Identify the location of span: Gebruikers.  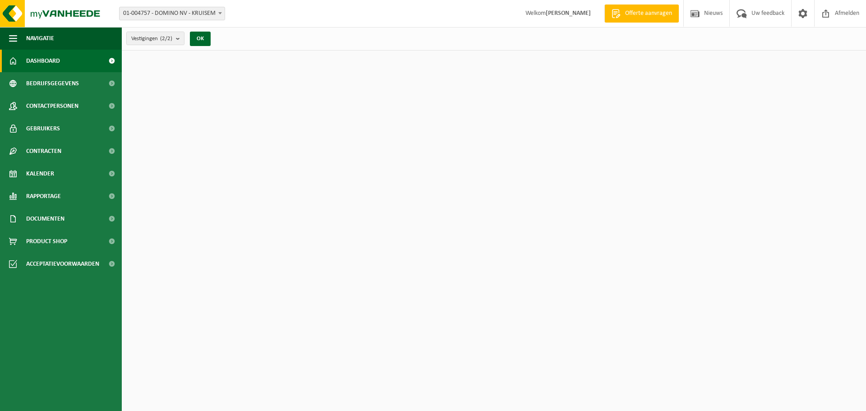
(43, 129).